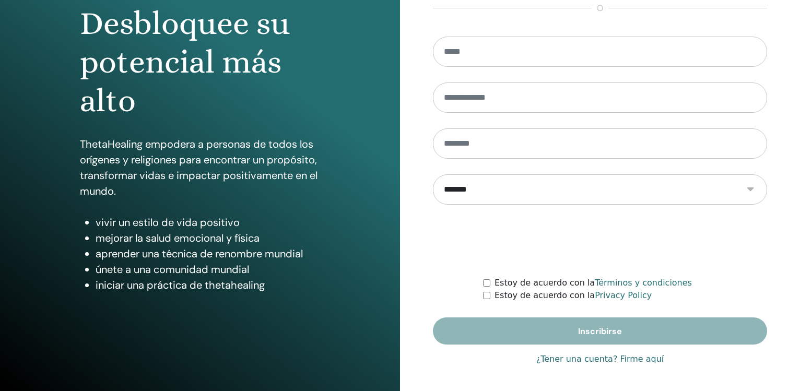 The width and height of the screenshot is (800, 391). I want to click on h1: Desbloquee su potencial más alto, so click(200, 62).